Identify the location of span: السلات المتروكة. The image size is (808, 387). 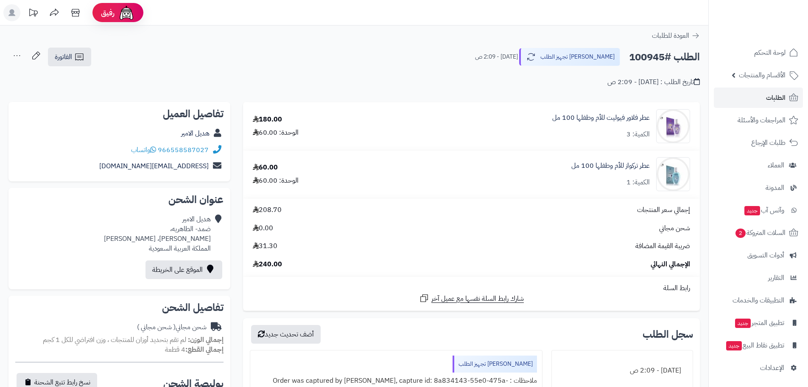
(760, 233).